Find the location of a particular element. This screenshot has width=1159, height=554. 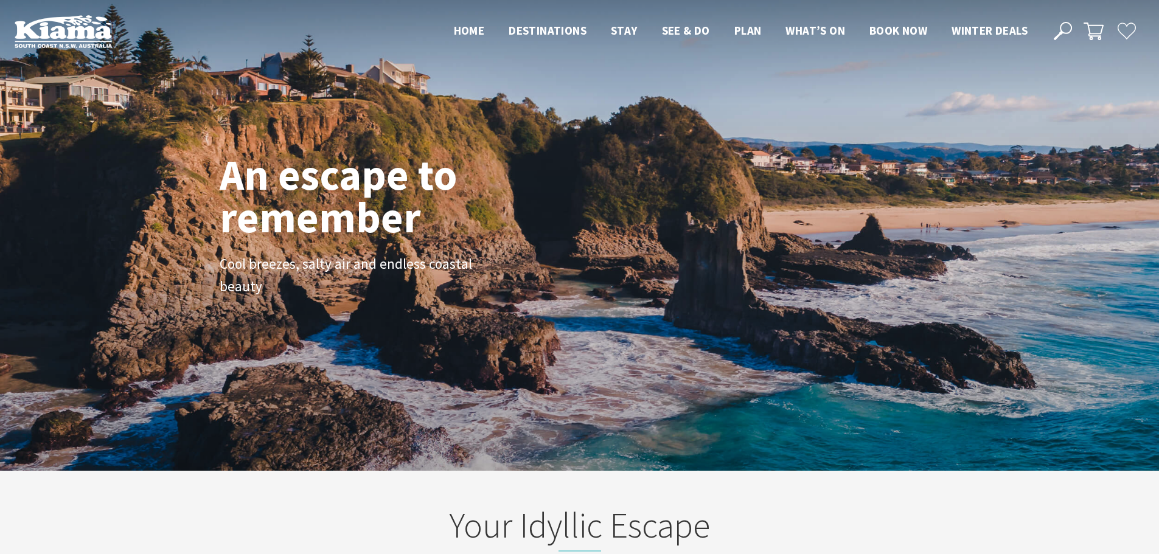

span: Book now is located at coordinates (898, 30).